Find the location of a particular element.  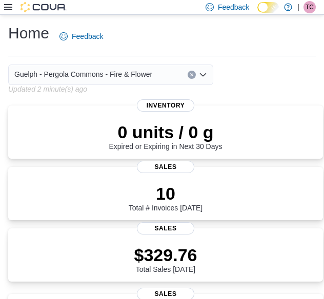

span: Inventory is located at coordinates (166, 106).